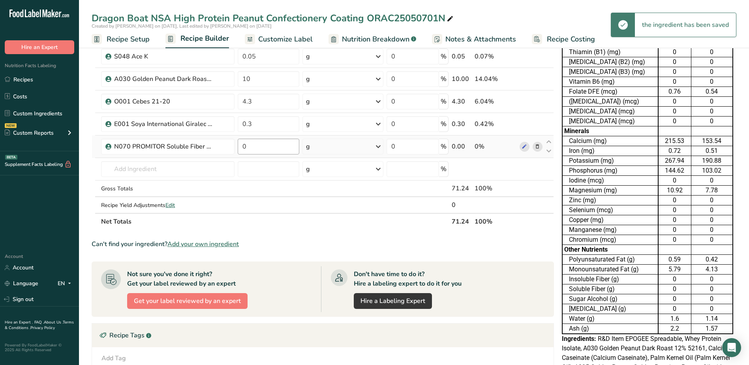 Image resolution: width=749 pixels, height=365 pixels. I want to click on td: Iron (mg), so click(610, 151).